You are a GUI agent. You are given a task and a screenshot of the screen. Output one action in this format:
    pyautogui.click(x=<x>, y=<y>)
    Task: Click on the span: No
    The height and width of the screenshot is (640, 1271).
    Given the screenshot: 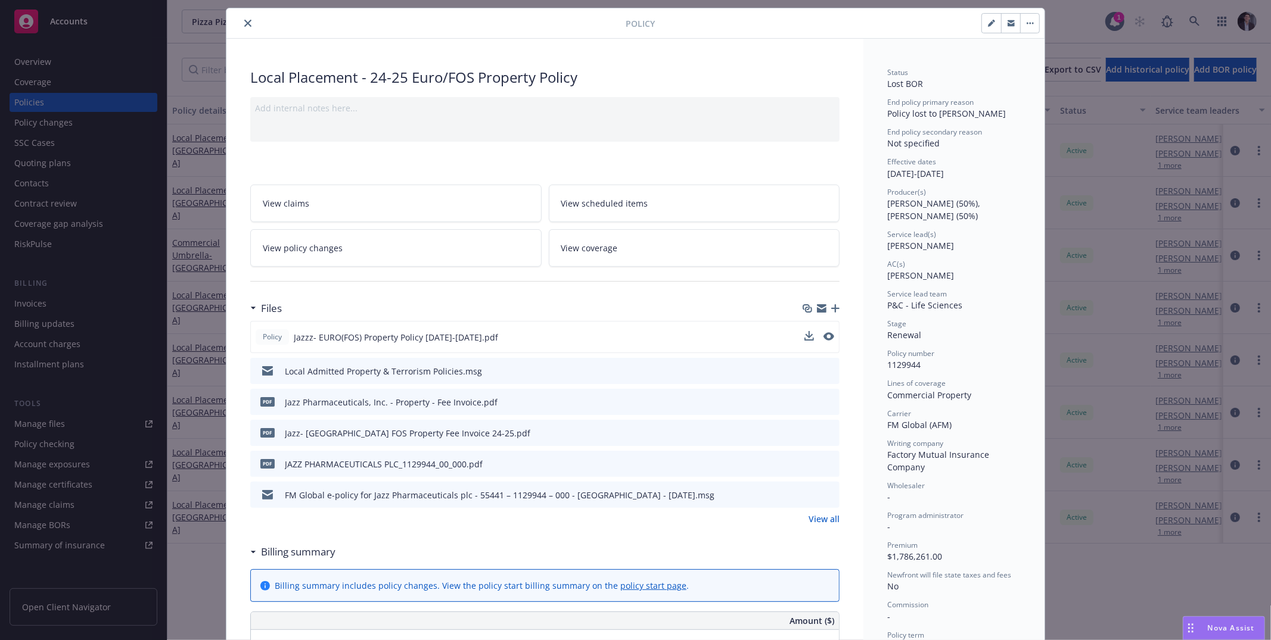 What is the action you would take?
    pyautogui.click(x=892, y=586)
    